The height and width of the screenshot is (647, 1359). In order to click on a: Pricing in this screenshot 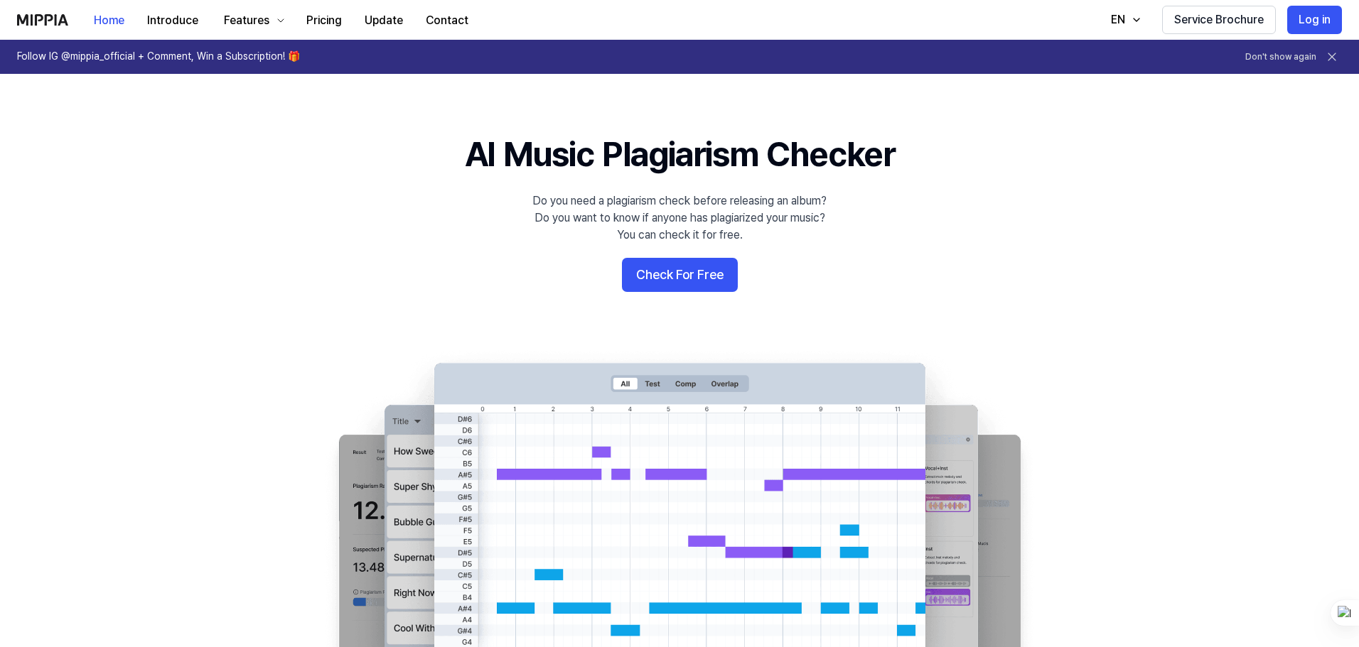, I will do `click(324, 21)`.